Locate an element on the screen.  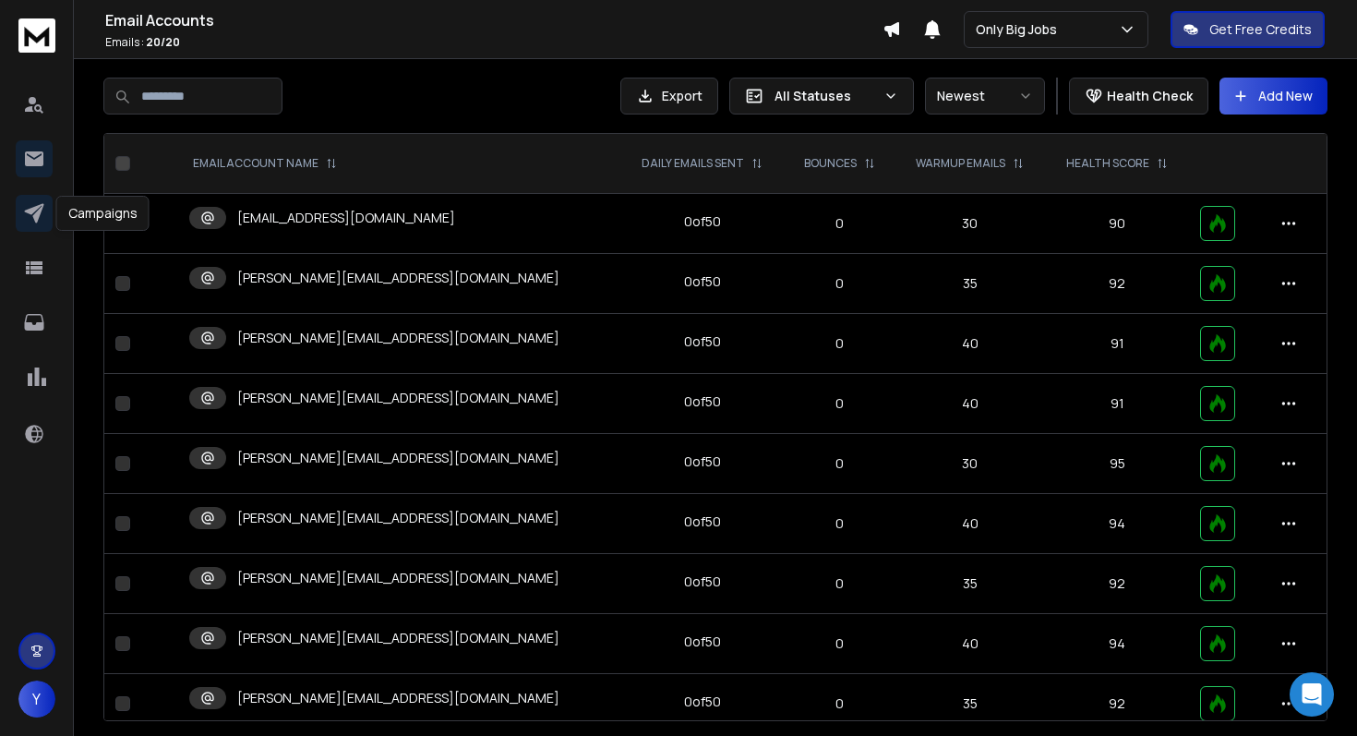
p: Emails : is located at coordinates (494, 42).